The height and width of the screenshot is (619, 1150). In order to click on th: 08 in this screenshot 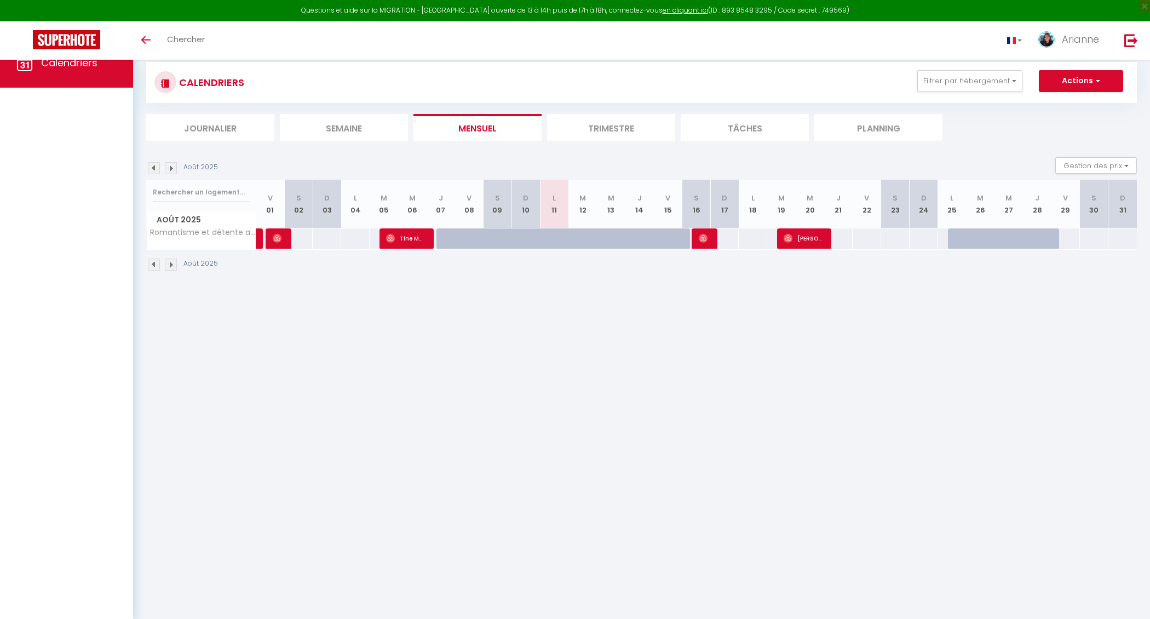, I will do `click(469, 204)`.